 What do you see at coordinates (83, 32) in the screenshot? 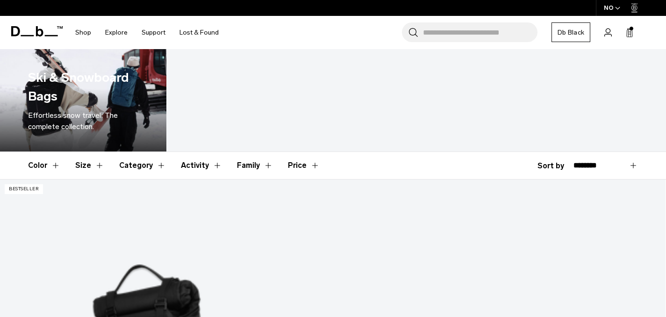
I see `a: Shop` at bounding box center [83, 32].